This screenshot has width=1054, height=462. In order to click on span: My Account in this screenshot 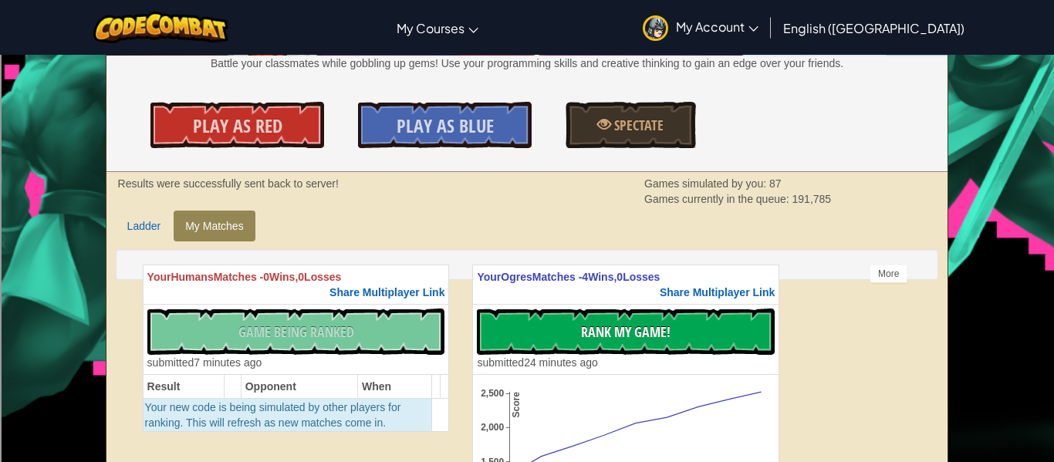, I will do `click(717, 26)`.